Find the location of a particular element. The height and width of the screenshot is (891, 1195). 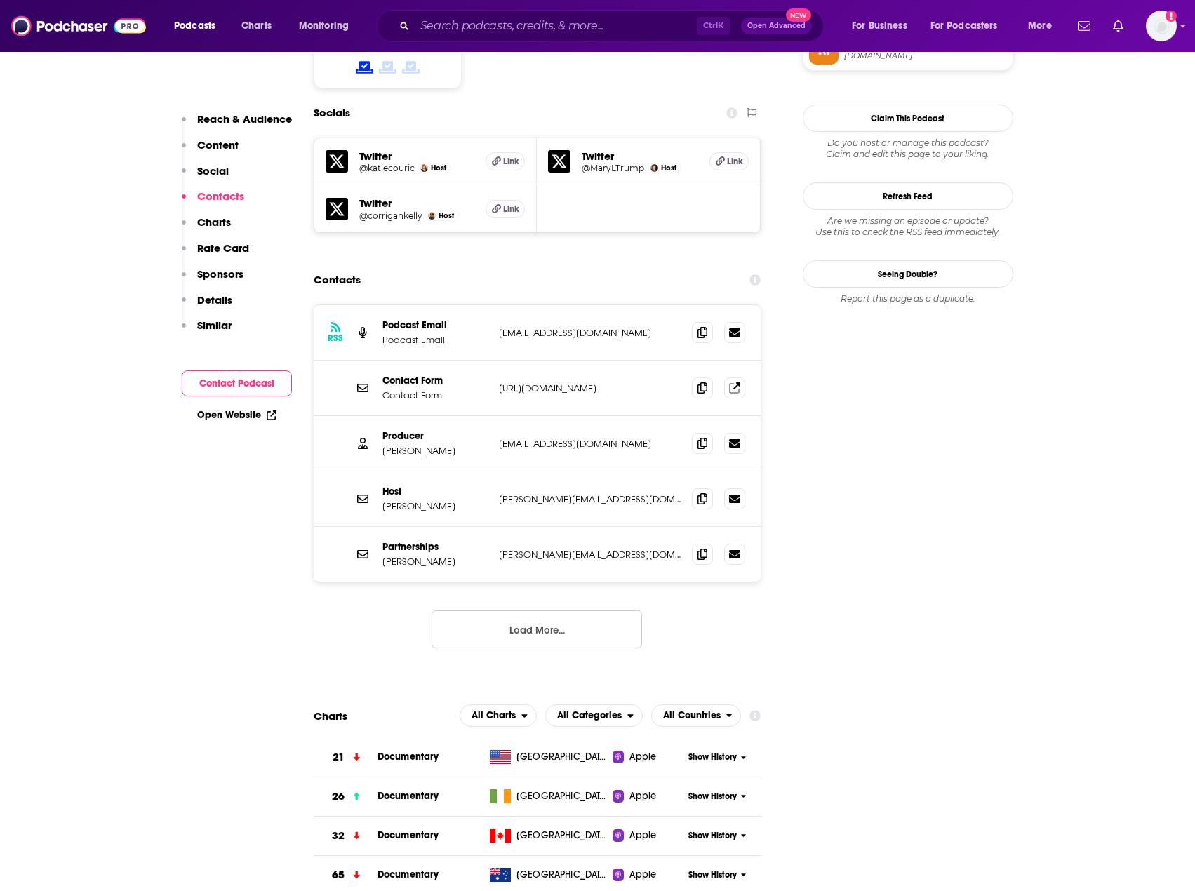

span: More is located at coordinates (1040, 26).